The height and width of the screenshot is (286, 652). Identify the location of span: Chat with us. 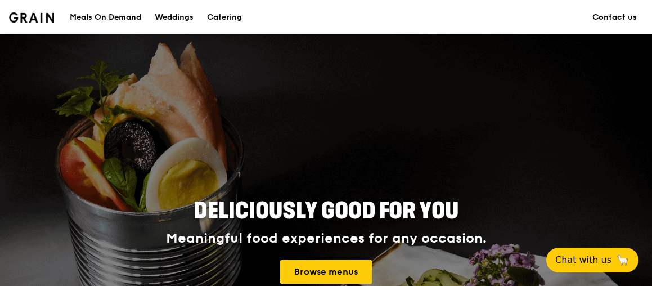
(583, 260).